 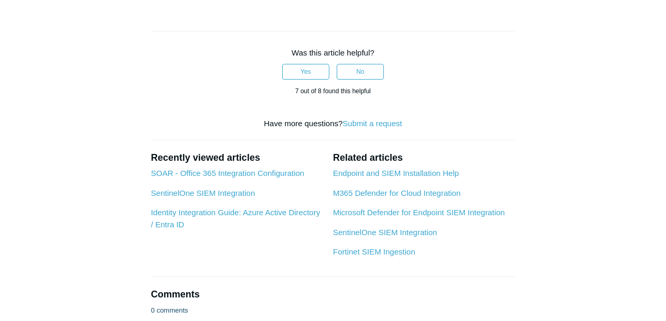 I want to click on h2: Recently viewed articles, so click(x=236, y=158).